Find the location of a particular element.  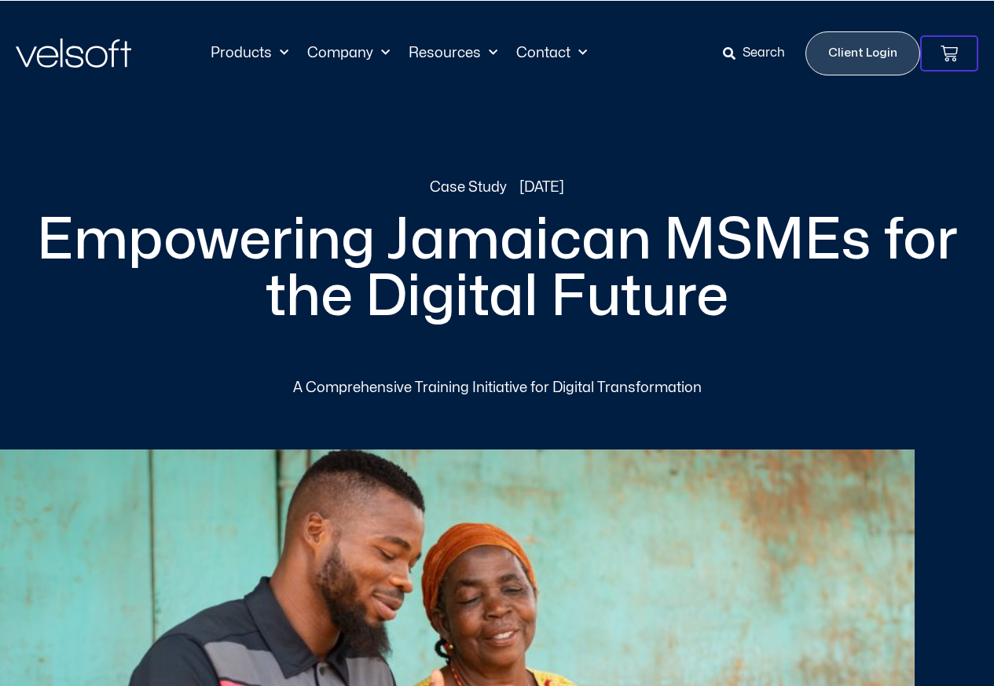

a: CompanyMenu Toggle is located at coordinates (348, 53).